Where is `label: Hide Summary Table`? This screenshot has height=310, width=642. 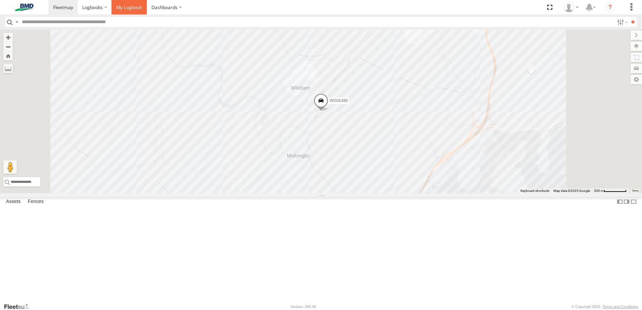
label: Hide Summary Table is located at coordinates (634, 202).